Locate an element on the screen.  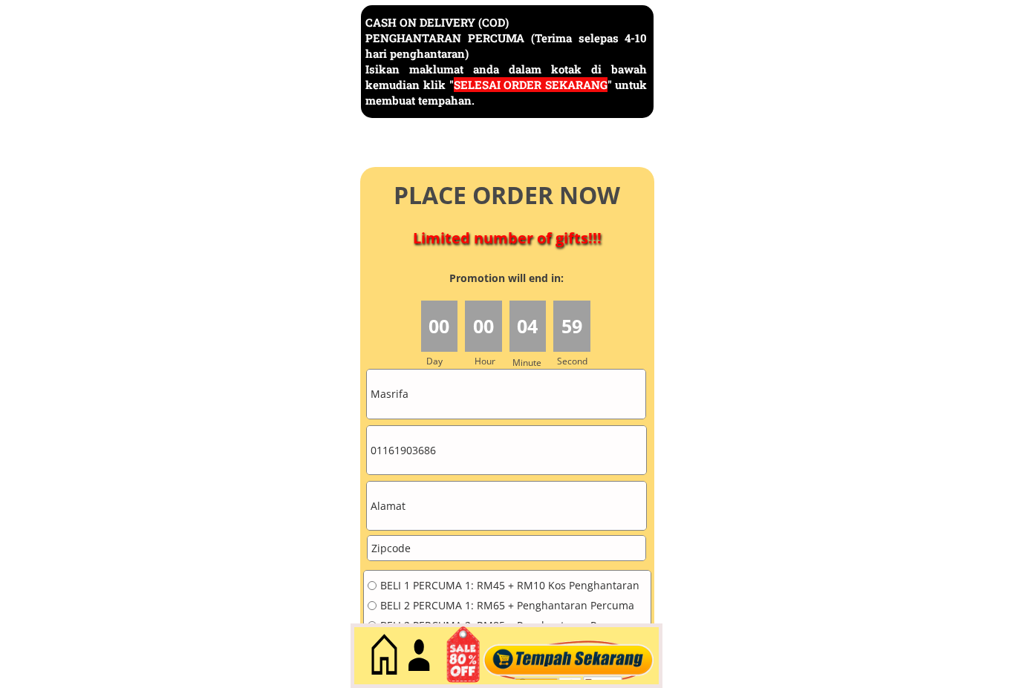
h3: CASH ON DELIVERY (COD) PENGHANTARAN PERCUMA (Terima selepas 4-10 hari penghantaran) Isikan maklum... is located at coordinates (506, 62).